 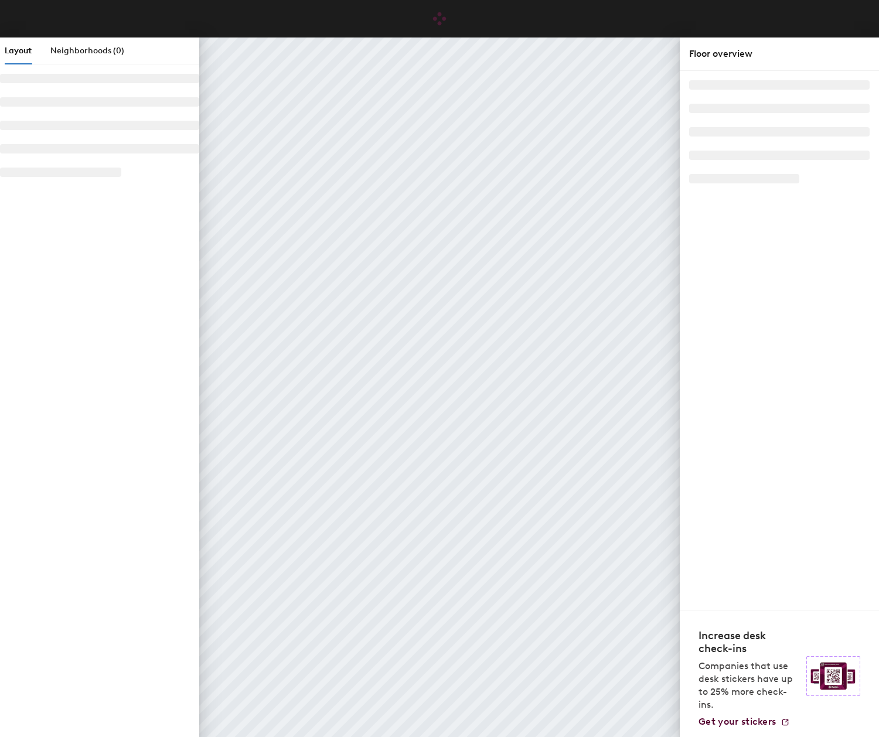 What do you see at coordinates (18, 50) in the screenshot?
I see `span: Layout` at bounding box center [18, 50].